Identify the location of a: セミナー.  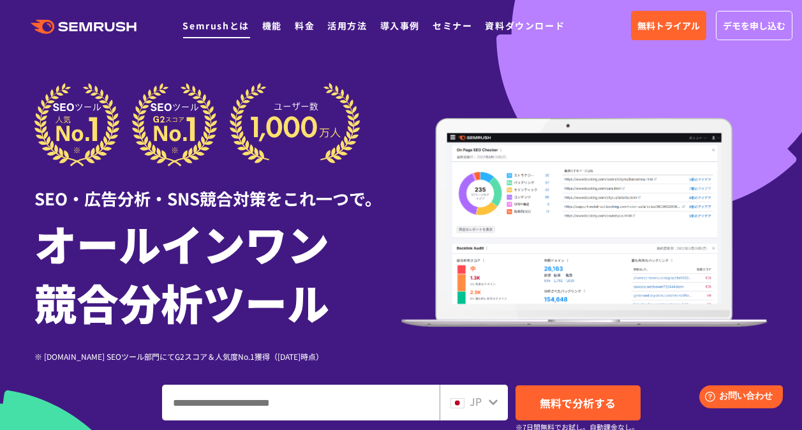
(452, 26).